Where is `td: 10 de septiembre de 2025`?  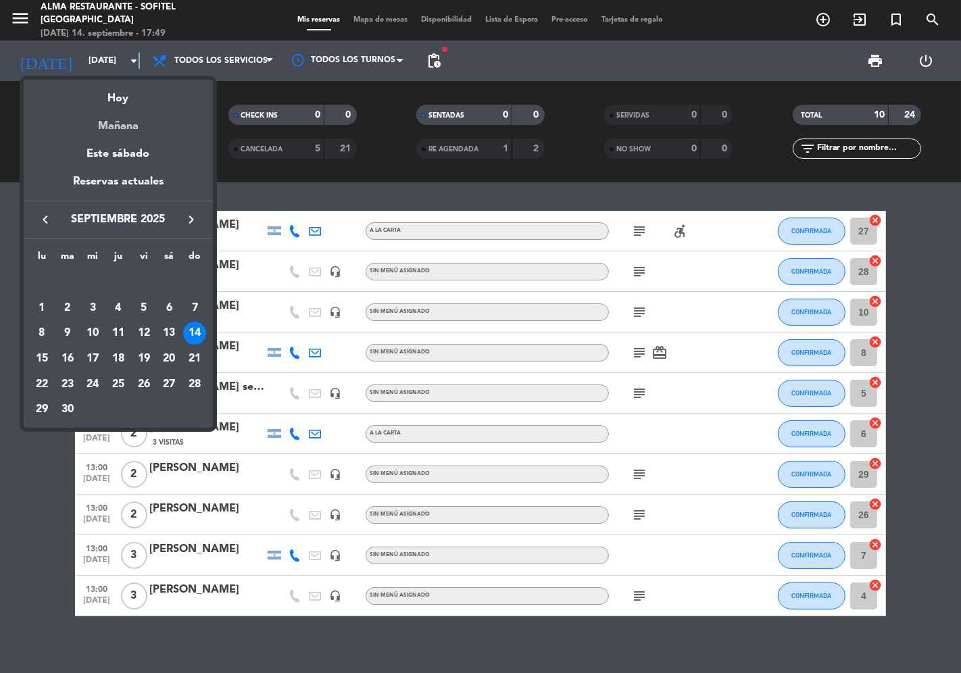 td: 10 de septiembre de 2025 is located at coordinates (93, 334).